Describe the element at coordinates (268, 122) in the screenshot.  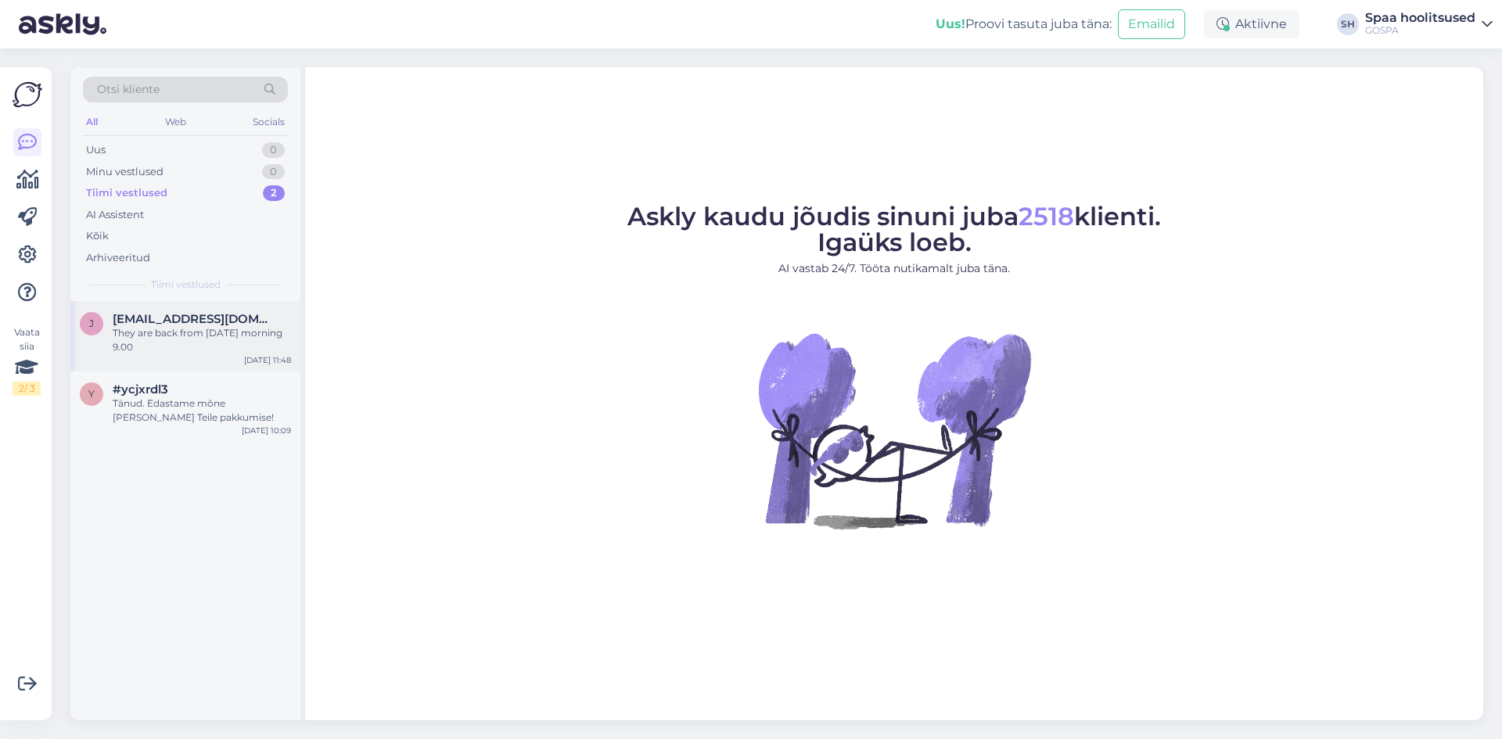
I see `div: Socials` at that location.